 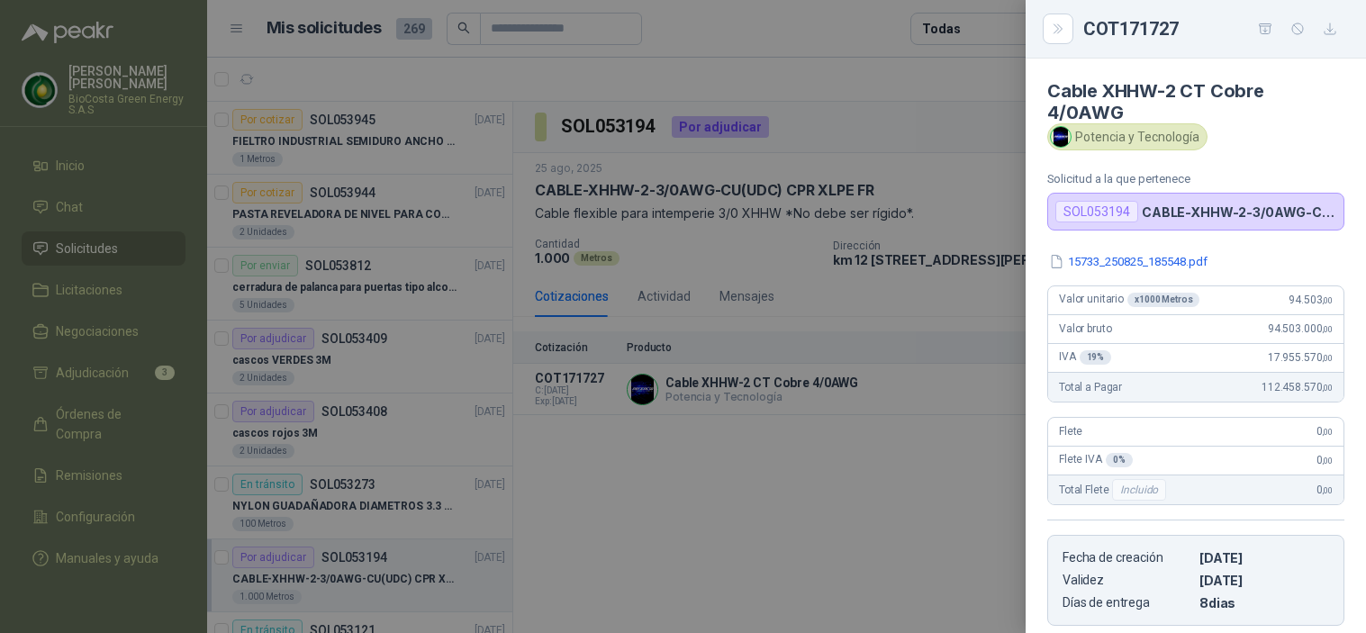 I want to click on span: Valor bruto, so click(x=1085, y=329).